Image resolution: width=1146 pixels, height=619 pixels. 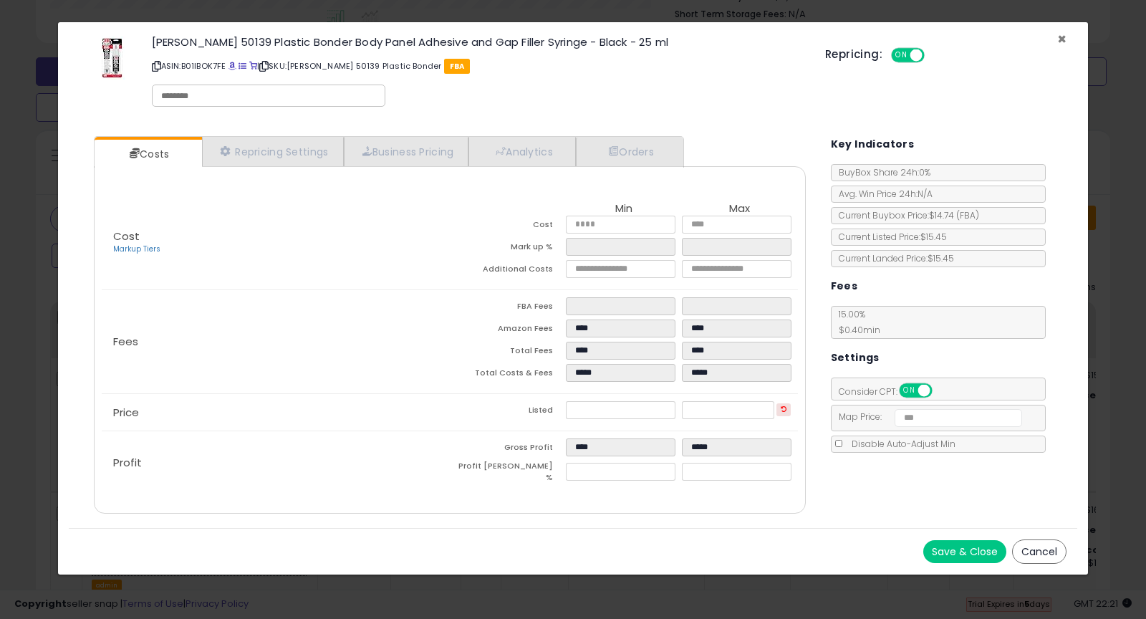 I want to click on td: Additional Costs, so click(x=508, y=271).